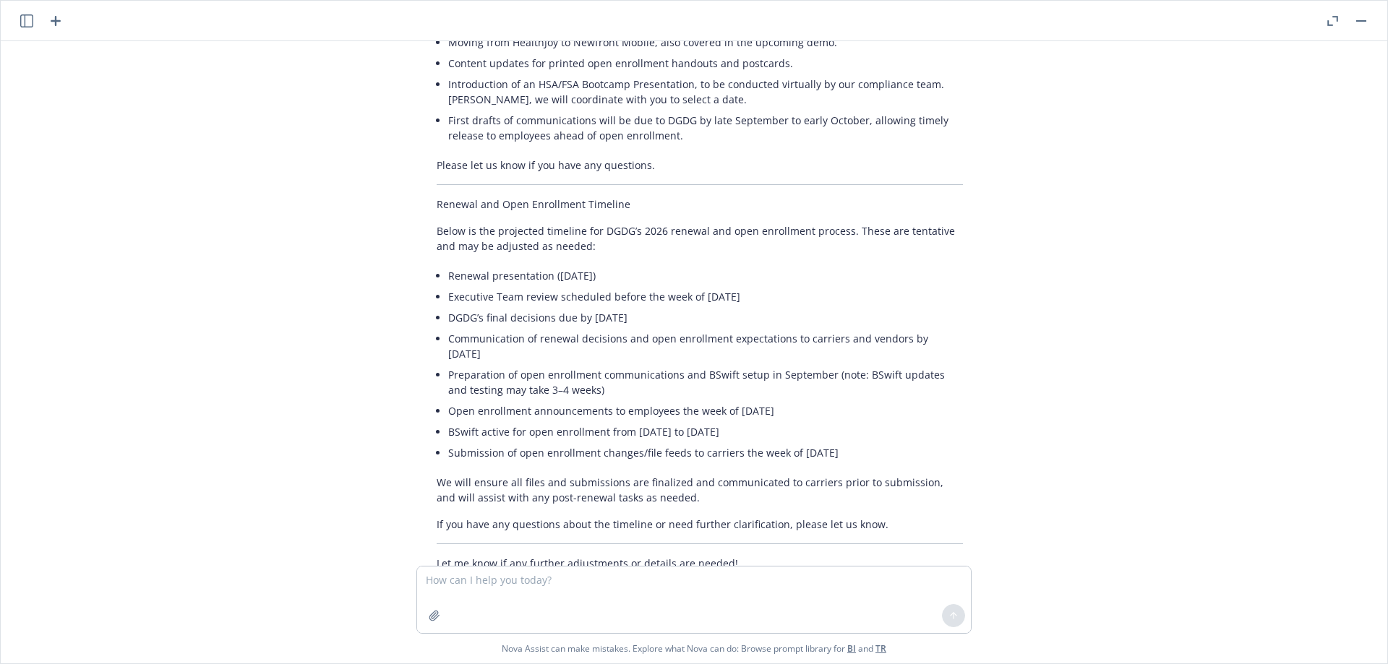  What do you see at coordinates (700, 563) in the screenshot?
I see `p: Let me know if any further adjustments or details are needed!` at bounding box center [700, 563].